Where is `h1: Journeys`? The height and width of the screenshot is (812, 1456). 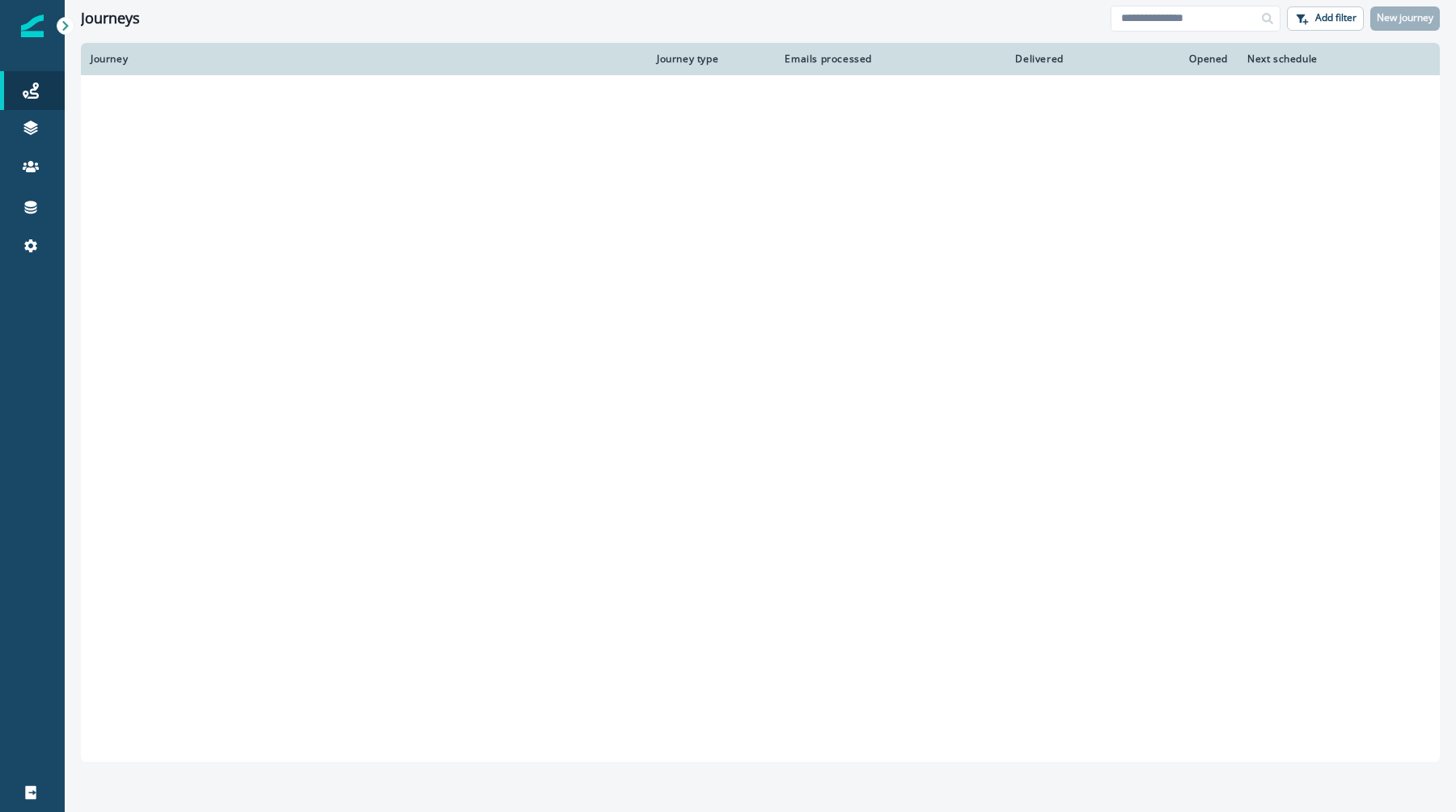
h1: Journeys is located at coordinates (110, 19).